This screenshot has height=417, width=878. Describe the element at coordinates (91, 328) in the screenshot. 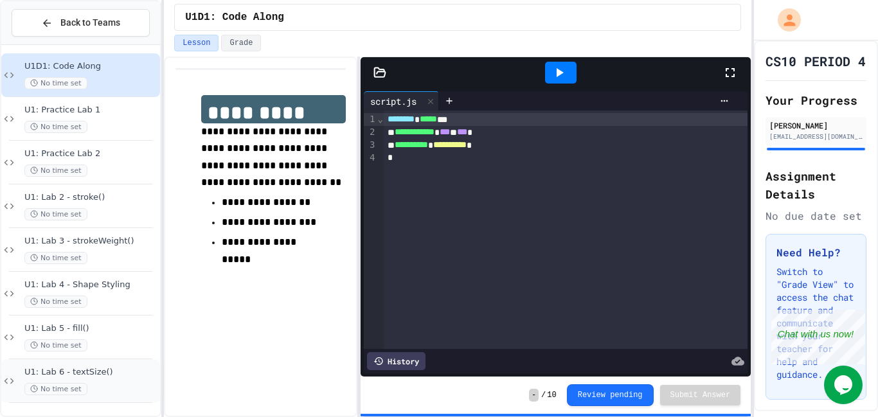

I see `span: U1: Lab 5 - fill()` at that location.